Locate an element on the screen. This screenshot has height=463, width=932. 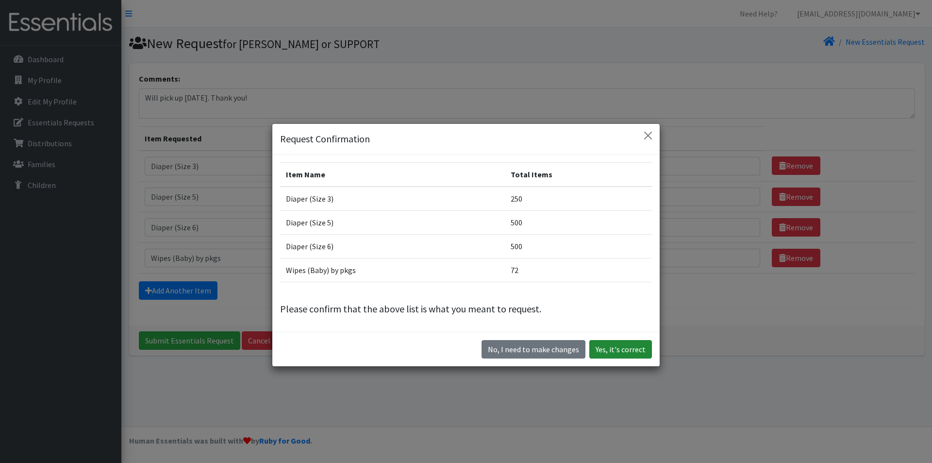
th: Total Items is located at coordinates (578, 175).